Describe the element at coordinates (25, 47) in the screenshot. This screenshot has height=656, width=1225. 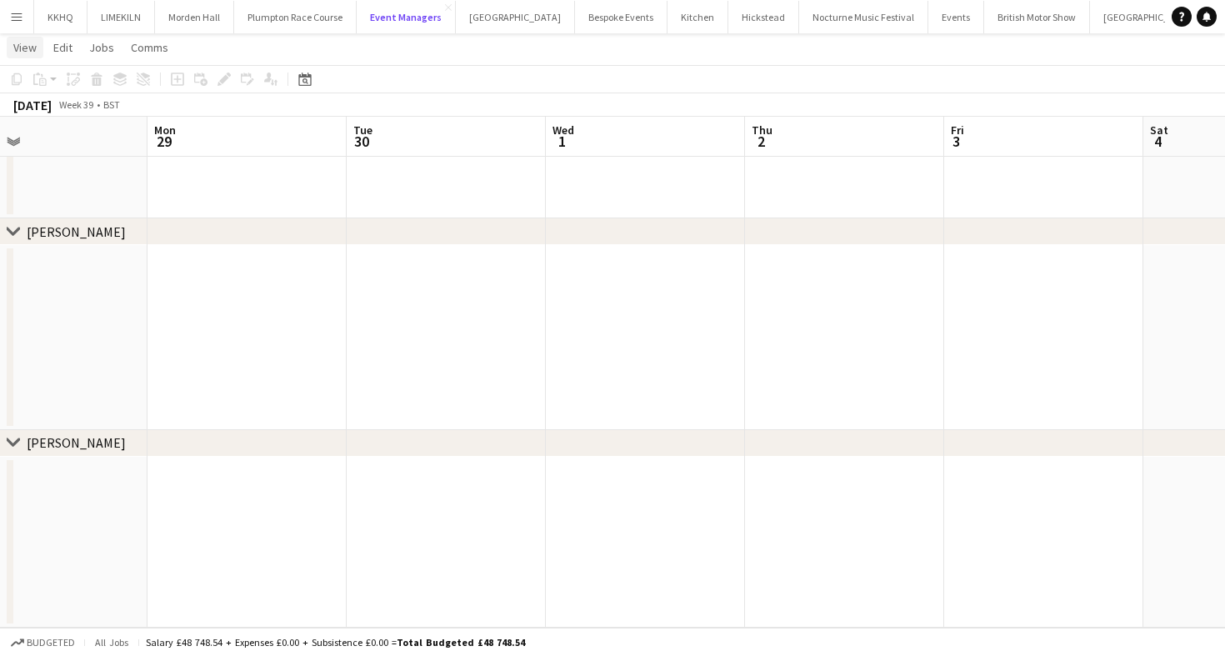
I see `span: View` at that location.